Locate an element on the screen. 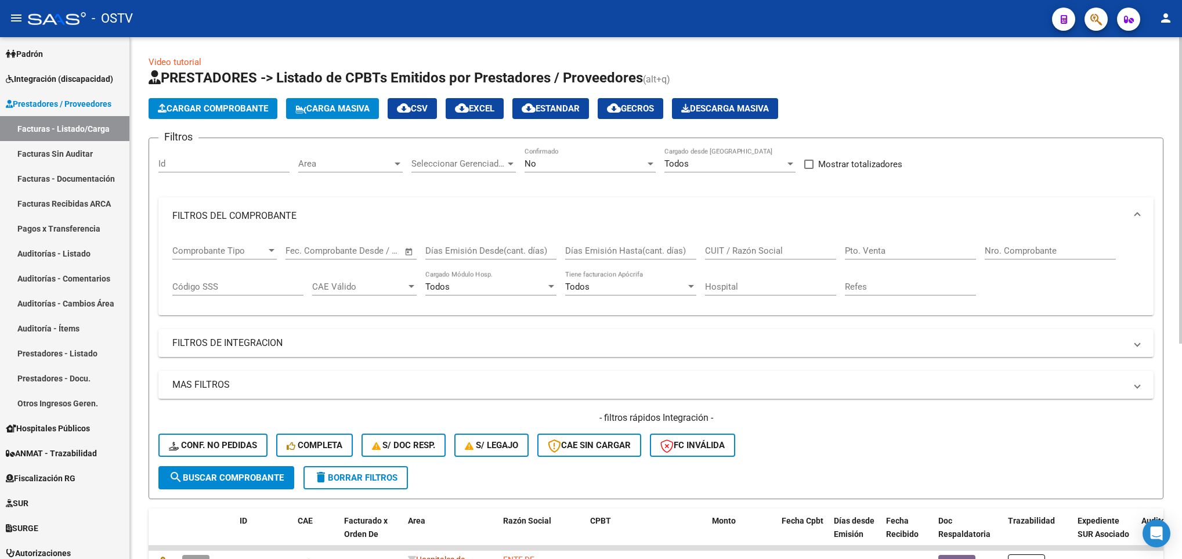 This screenshot has width=1182, height=559. span: Comprobante Tipo is located at coordinates (219, 251).